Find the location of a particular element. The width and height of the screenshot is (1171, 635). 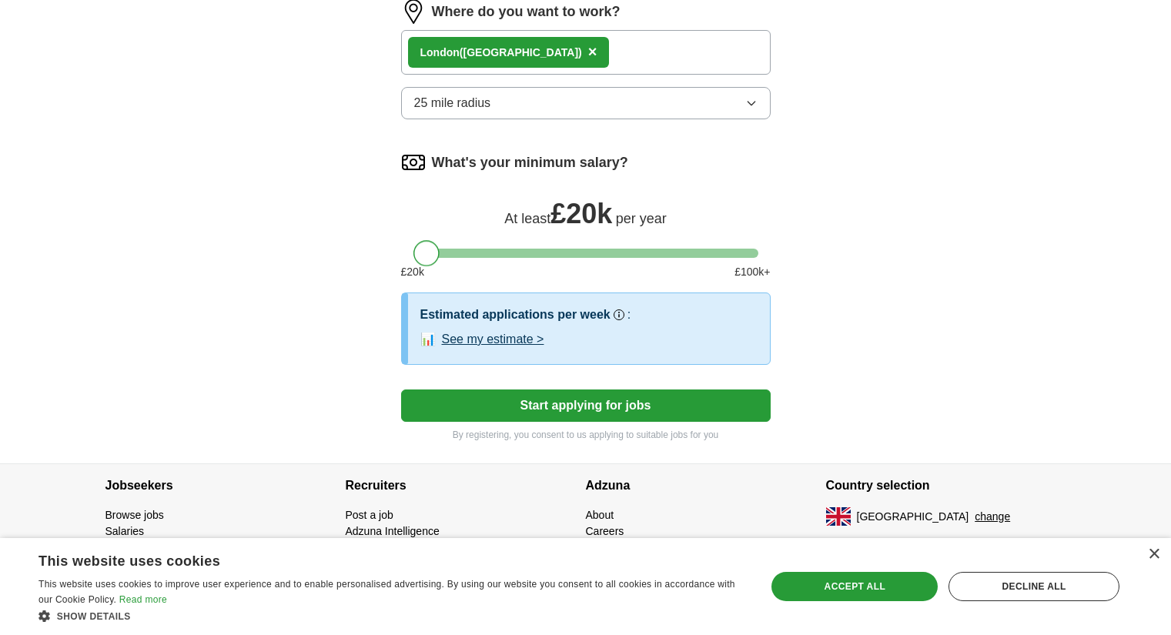

button: See my estimate > is located at coordinates (493, 340).